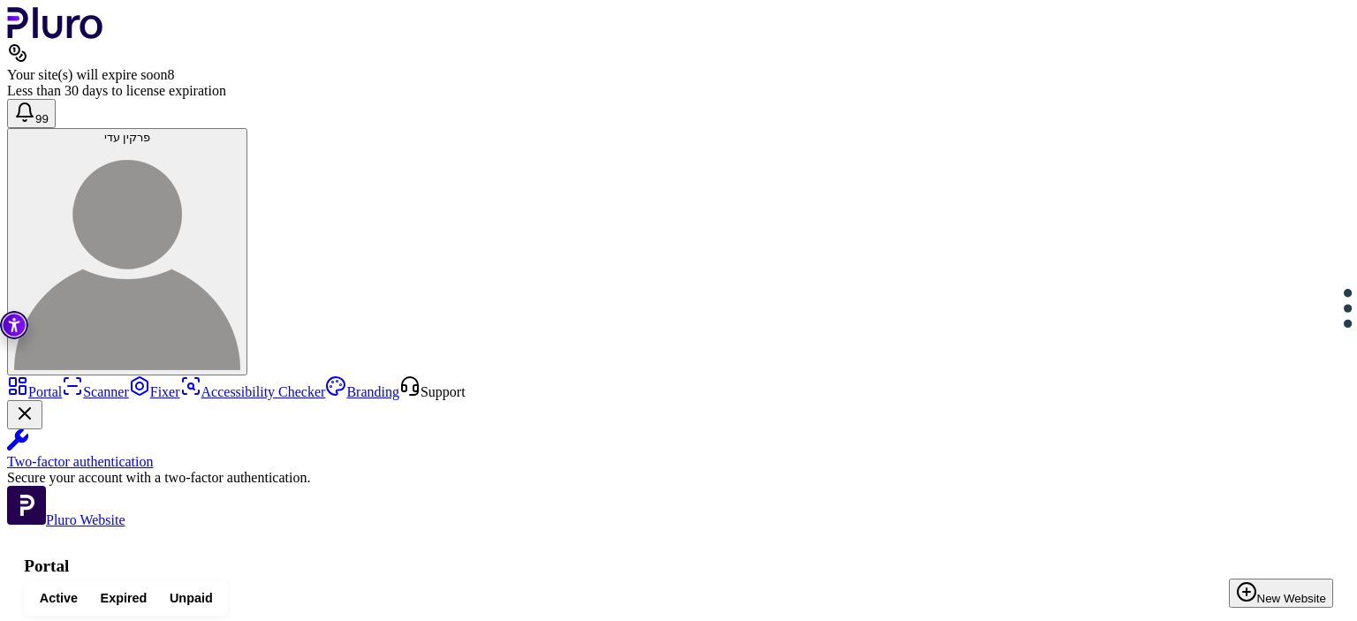  Describe the element at coordinates (170, 74) in the screenshot. I see `span: 8` at that location.